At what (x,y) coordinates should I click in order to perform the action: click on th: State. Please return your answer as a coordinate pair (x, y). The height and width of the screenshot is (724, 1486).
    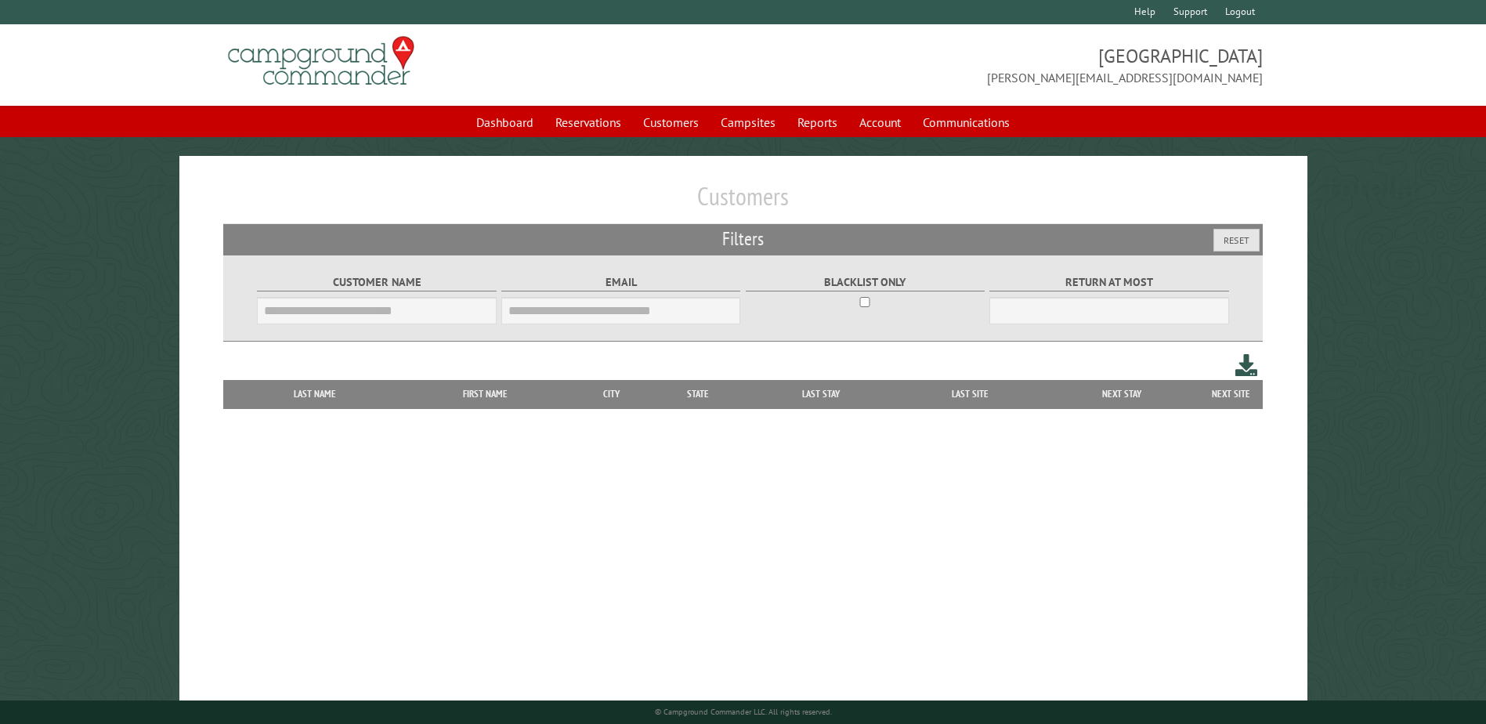
    Looking at the image, I should click on (698, 394).